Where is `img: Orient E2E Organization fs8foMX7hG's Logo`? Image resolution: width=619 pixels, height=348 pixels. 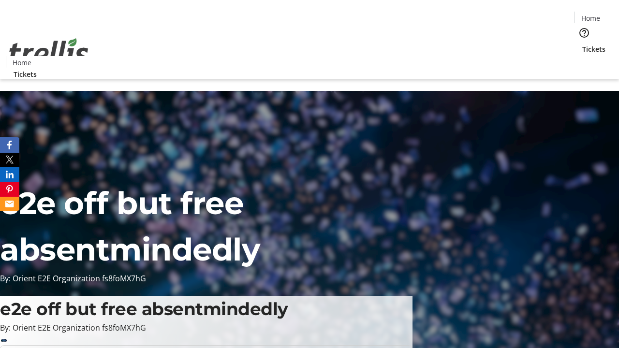
img: Orient E2E Organization fs8foMX7hG's Logo is located at coordinates (49, 52).